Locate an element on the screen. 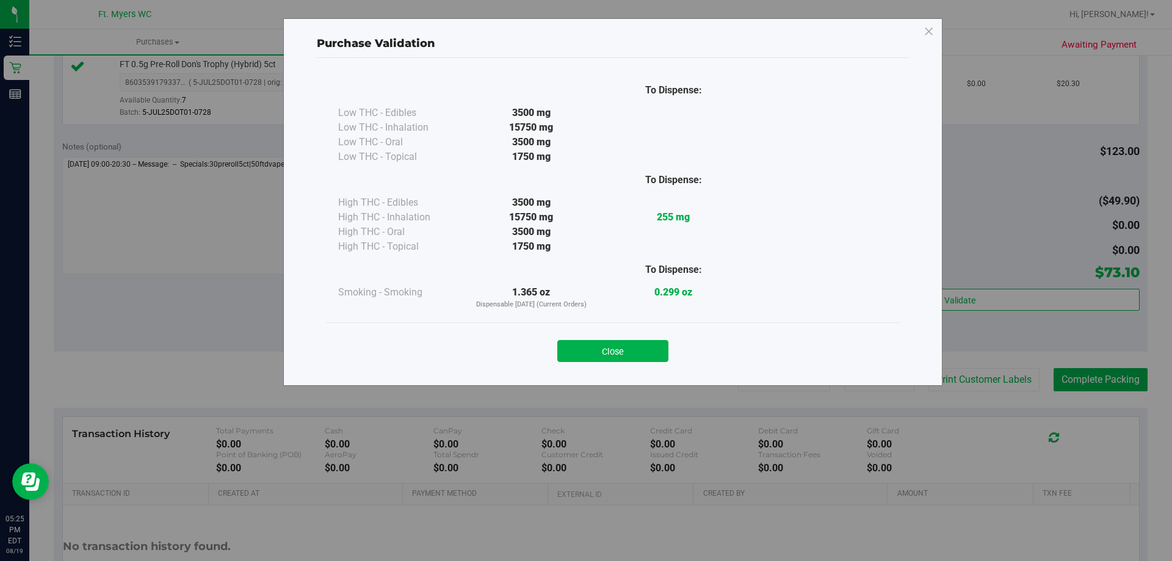 The image size is (1172, 561). div: High THC - Inhalation is located at coordinates (399, 217).